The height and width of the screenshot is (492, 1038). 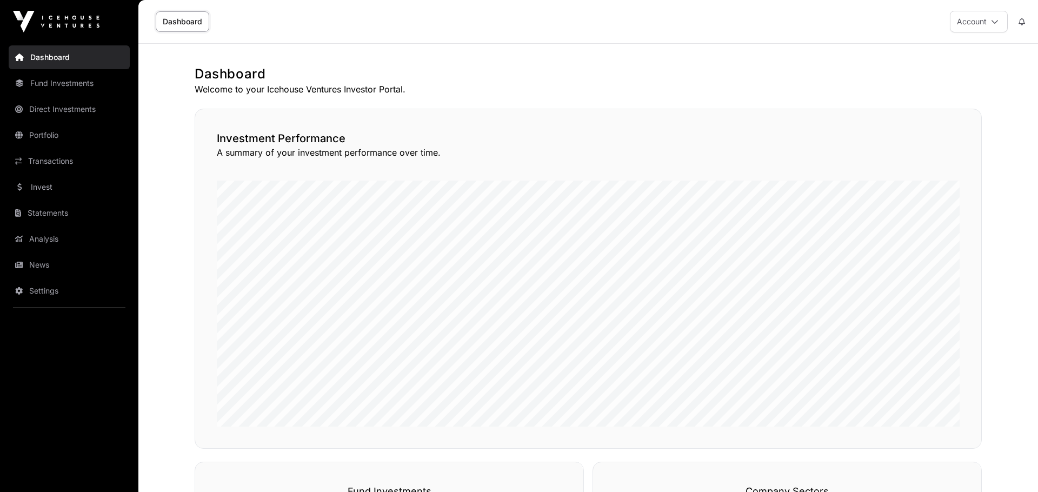 I want to click on a: Direct Investments, so click(x=69, y=109).